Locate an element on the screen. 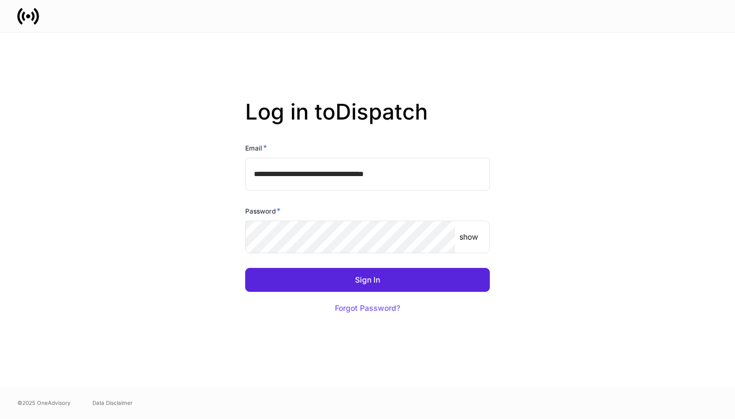  h2: Log in to Dispatch is located at coordinates (367, 121).